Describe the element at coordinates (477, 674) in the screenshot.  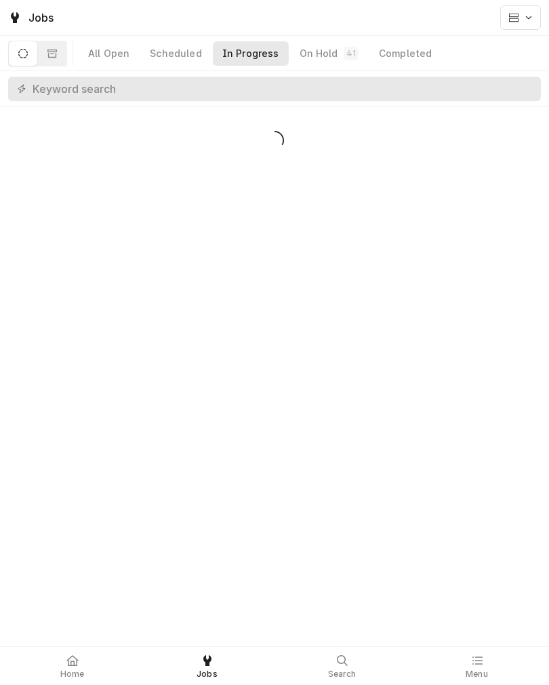
I see `span: Menu` at that location.